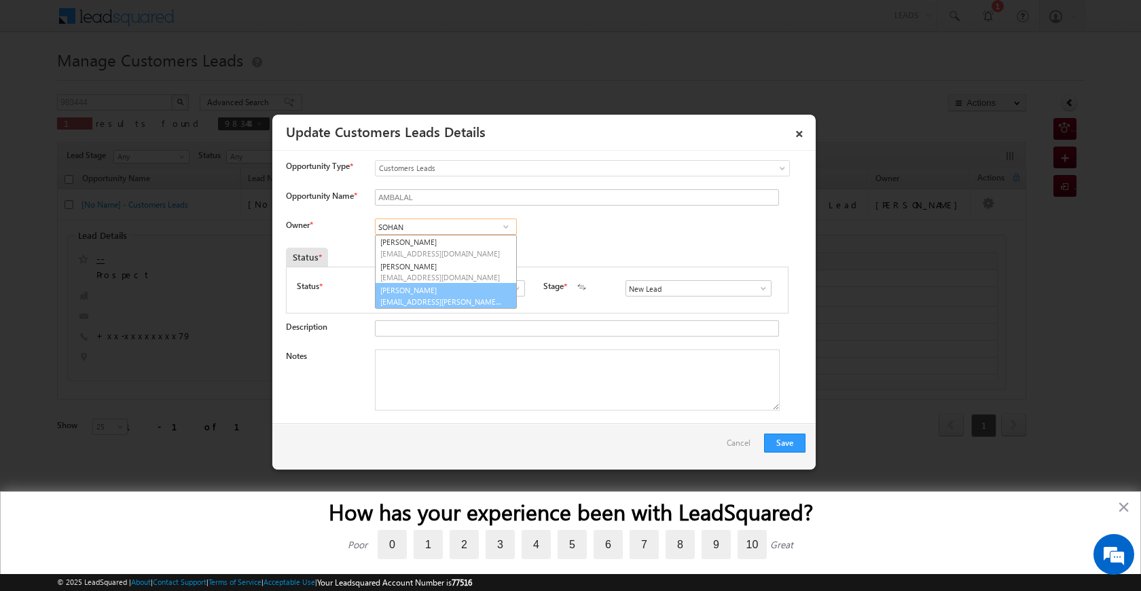 Image resolution: width=1141 pixels, height=591 pixels. I want to click on em: Start Chat, so click(215, 427).